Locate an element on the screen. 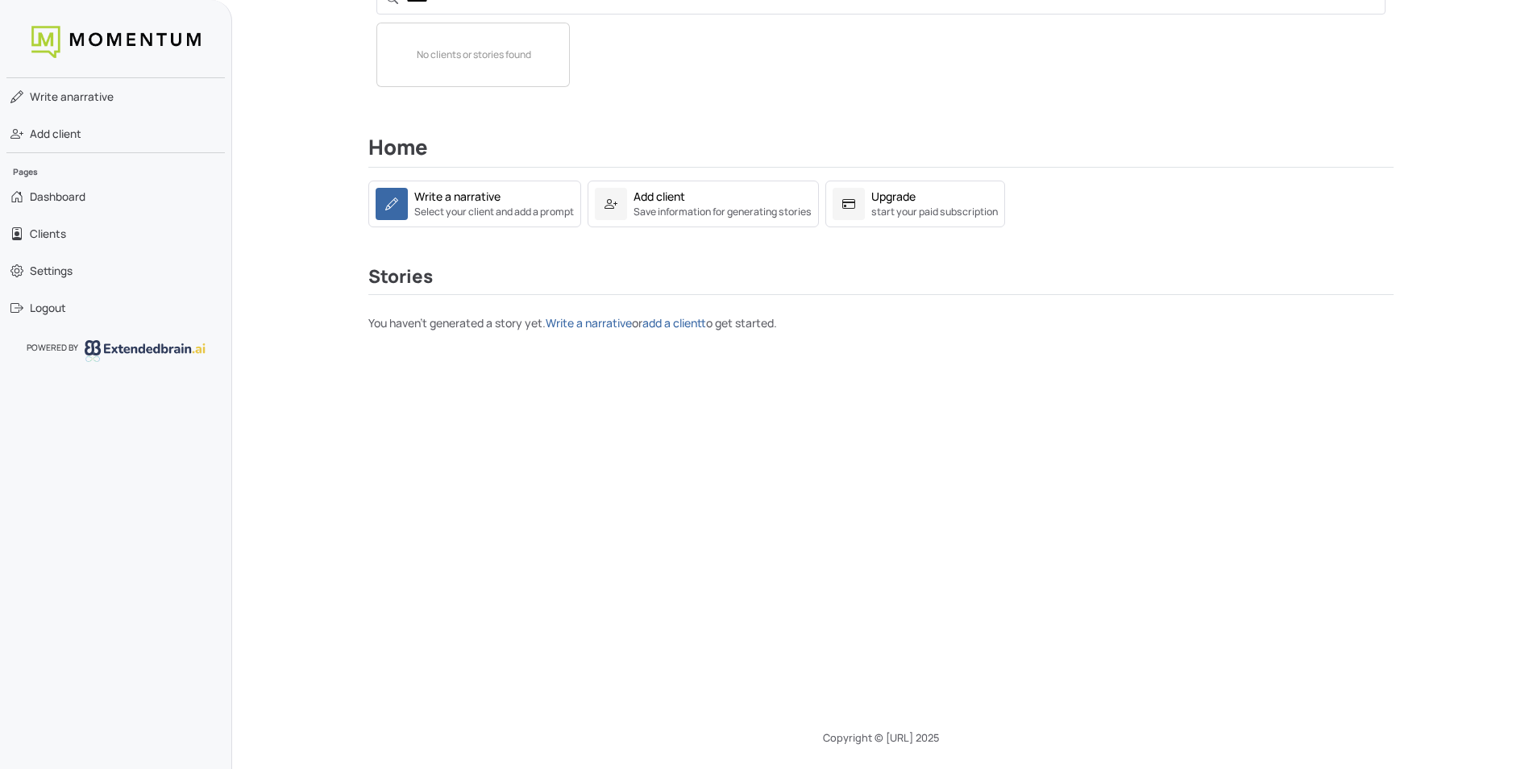  h2: Home is located at coordinates (881, 152).